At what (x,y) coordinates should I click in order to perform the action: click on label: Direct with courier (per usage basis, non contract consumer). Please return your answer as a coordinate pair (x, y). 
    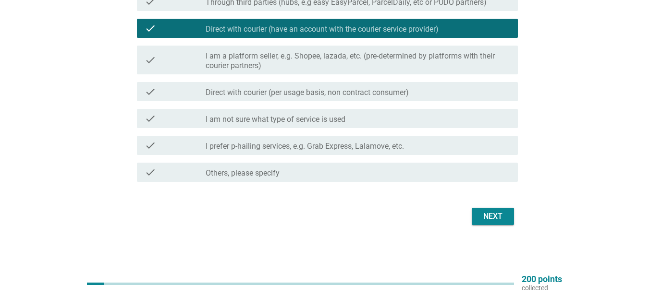
    Looking at the image, I should click on (307, 93).